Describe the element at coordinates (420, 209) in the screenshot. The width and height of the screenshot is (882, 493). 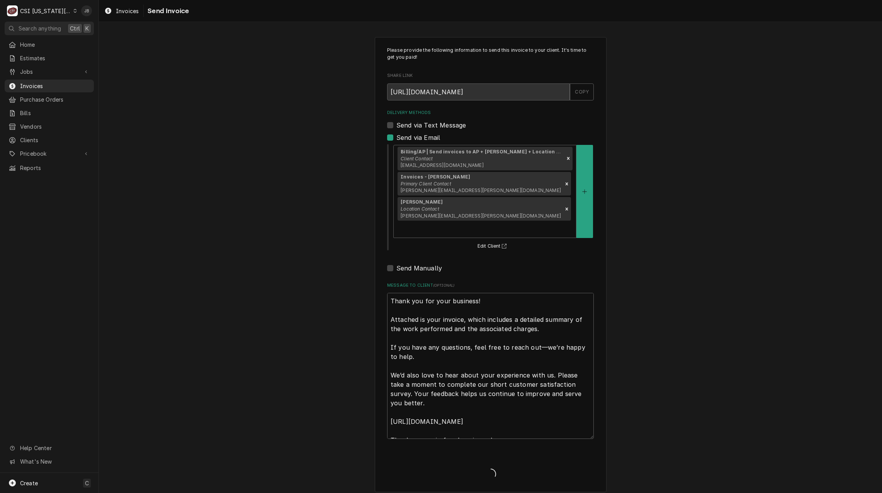
I see `em: Location Contact` at that location.